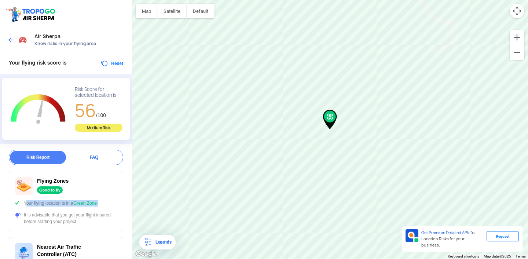 This screenshot has width=528, height=259. Describe the element at coordinates (446, 232) in the screenshot. I see `span: Get Premium Detailed APIs` at that location.